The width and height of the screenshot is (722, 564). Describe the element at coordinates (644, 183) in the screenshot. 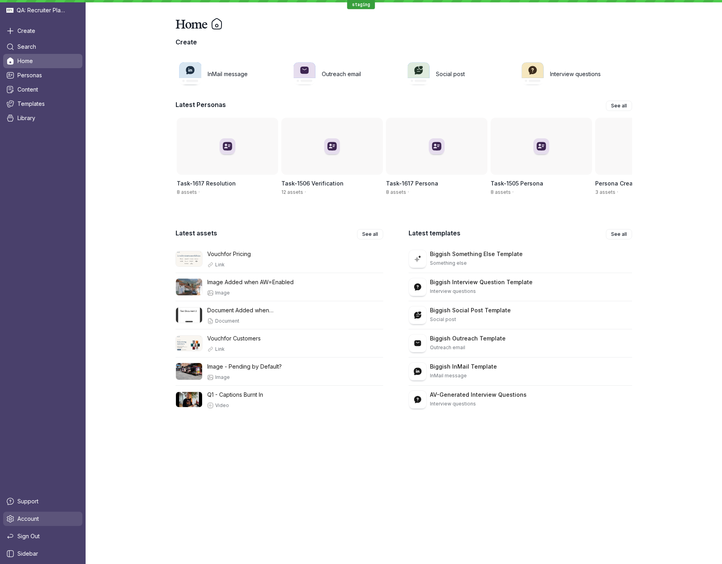

I see `span: Persona Created when AW=Enabled` at that location.